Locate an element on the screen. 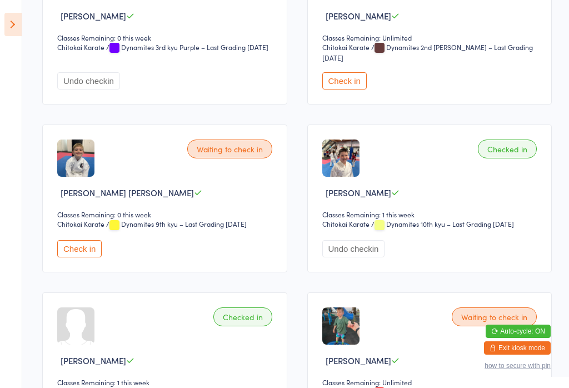 This screenshot has width=569, height=388. button: Exit kiosk mode is located at coordinates (517, 348).